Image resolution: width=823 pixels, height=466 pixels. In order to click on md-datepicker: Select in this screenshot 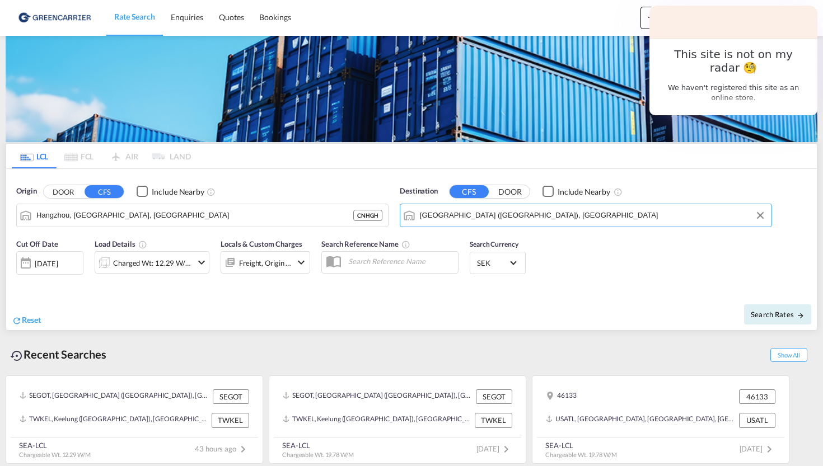, I will do `click(20, 281)`.